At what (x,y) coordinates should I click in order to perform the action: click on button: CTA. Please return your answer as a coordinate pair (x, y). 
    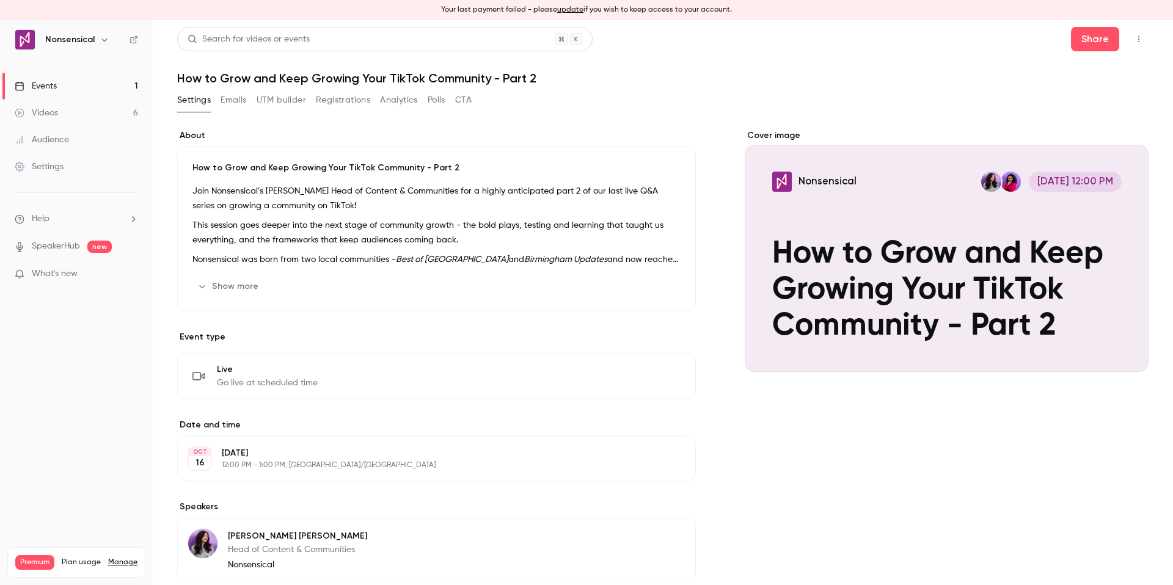
    Looking at the image, I should click on (463, 100).